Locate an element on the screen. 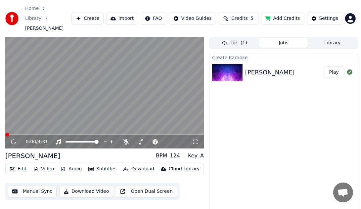 This screenshot has height=209, width=361. span: 4:31 is located at coordinates (43, 142).